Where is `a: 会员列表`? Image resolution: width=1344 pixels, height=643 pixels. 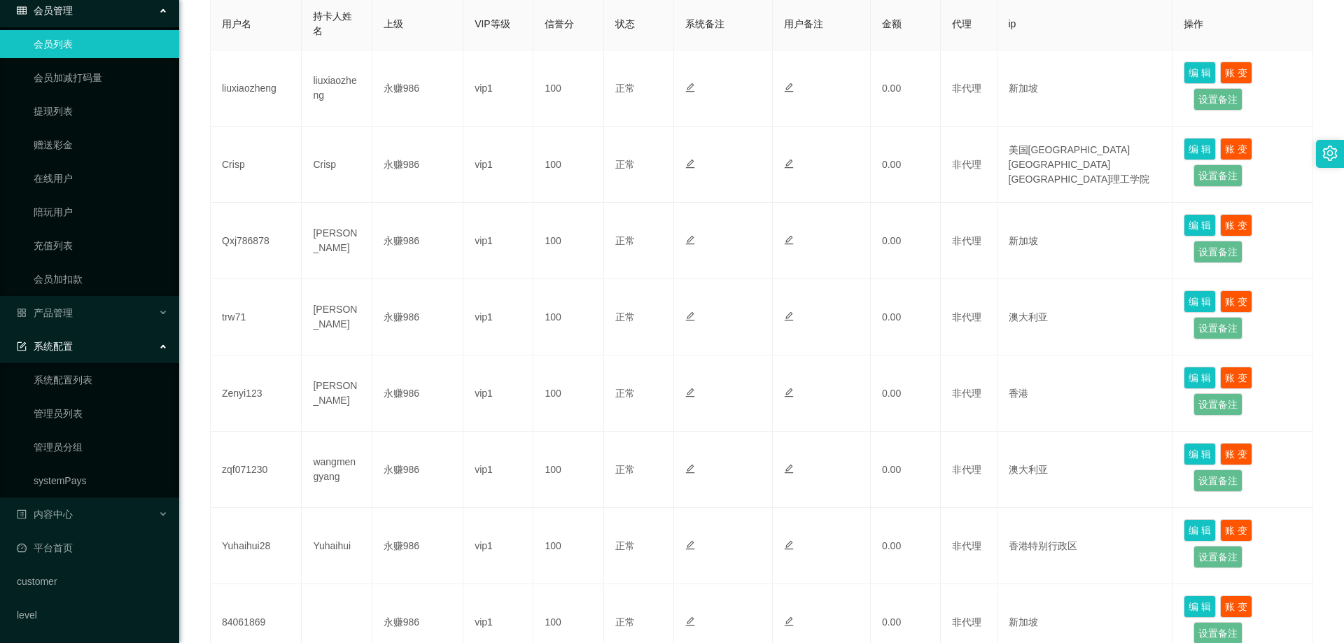 a: 会员列表 is located at coordinates (101, 44).